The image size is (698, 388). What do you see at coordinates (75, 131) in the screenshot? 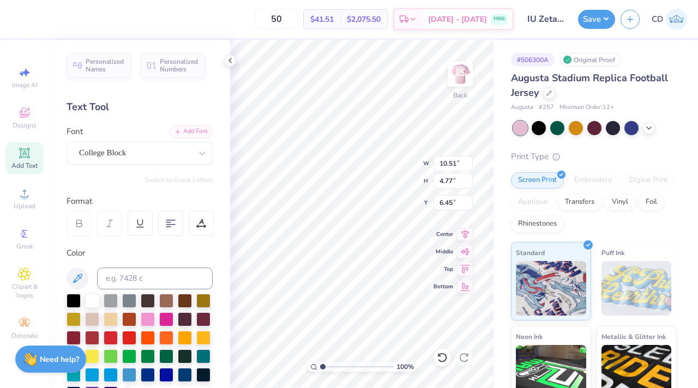
I see `label: Font` at bounding box center [75, 131].